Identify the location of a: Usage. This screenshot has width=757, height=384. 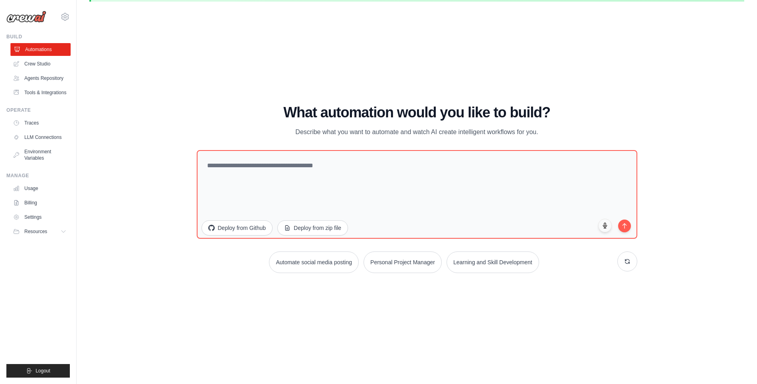
(40, 188).